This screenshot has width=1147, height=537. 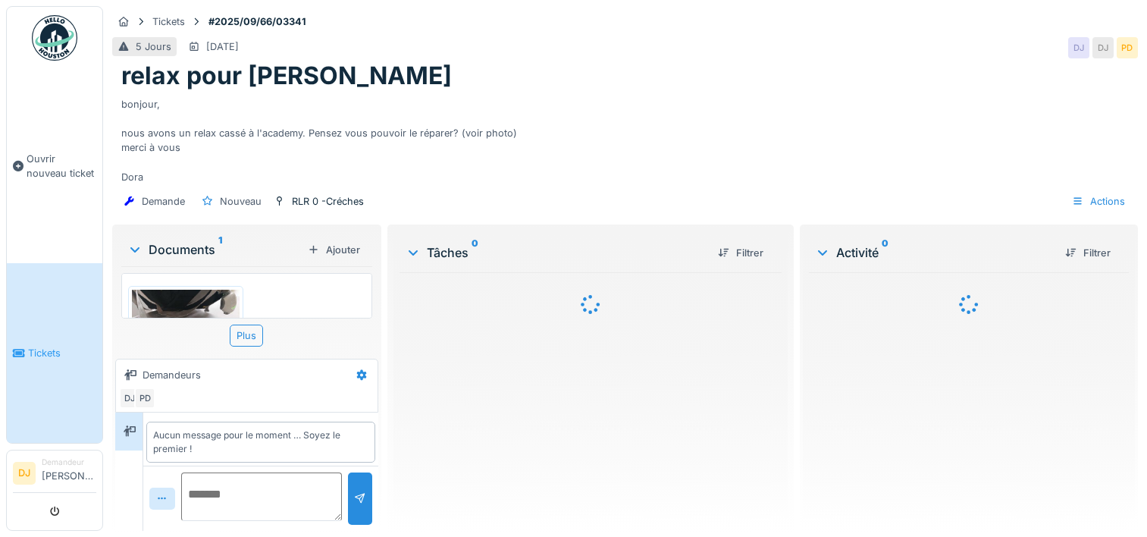 What do you see at coordinates (328, 201) in the screenshot?
I see `div: RLR 0 -Créches` at bounding box center [328, 201].